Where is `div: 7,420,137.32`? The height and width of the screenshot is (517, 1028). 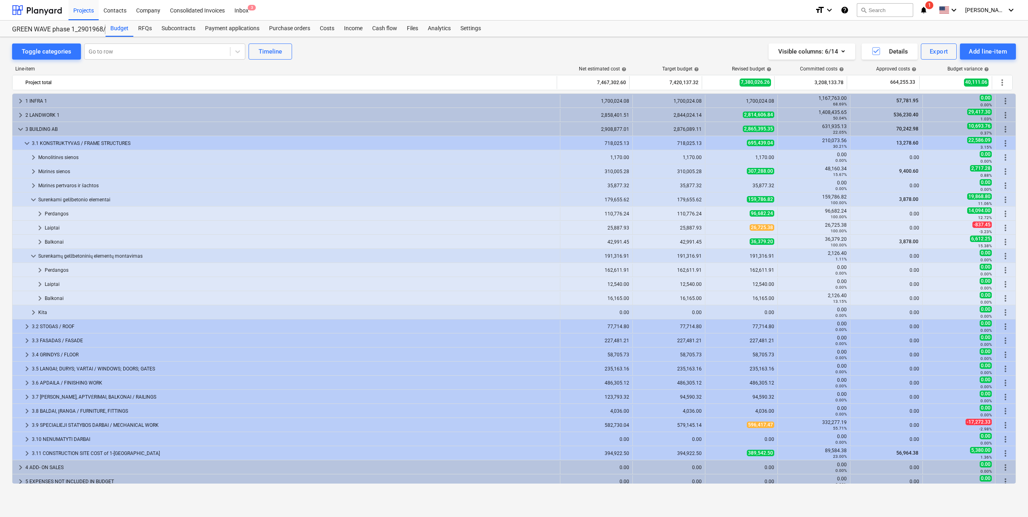 div: 7,420,137.32 is located at coordinates (665, 83).